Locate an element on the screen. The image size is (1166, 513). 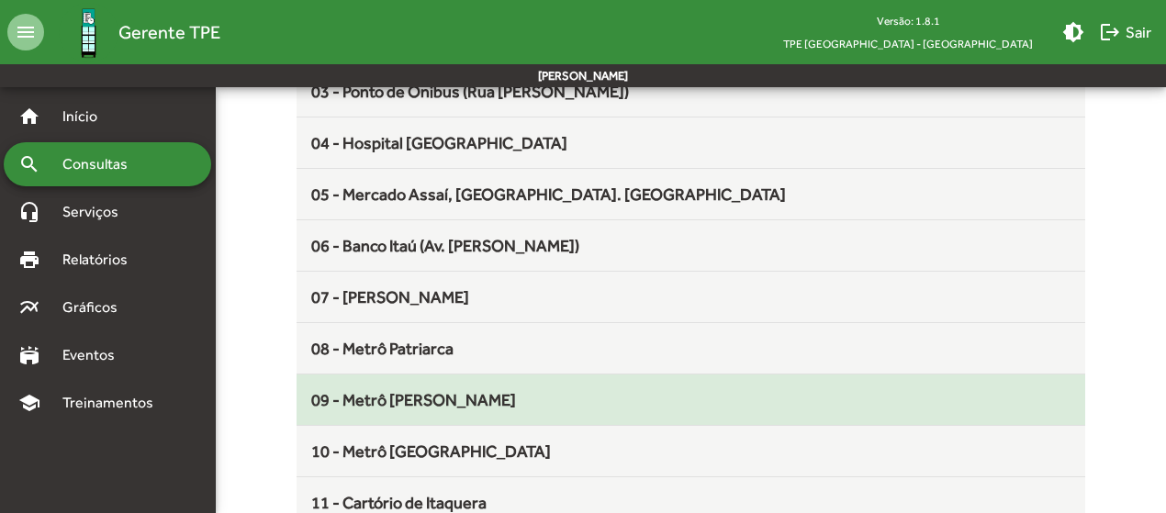
span: Serviços is located at coordinates (97, 212).